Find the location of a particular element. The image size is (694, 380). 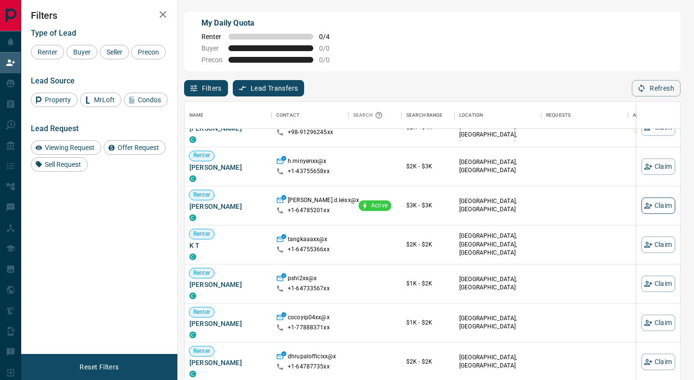

span: Offer Request is located at coordinates (138, 147).